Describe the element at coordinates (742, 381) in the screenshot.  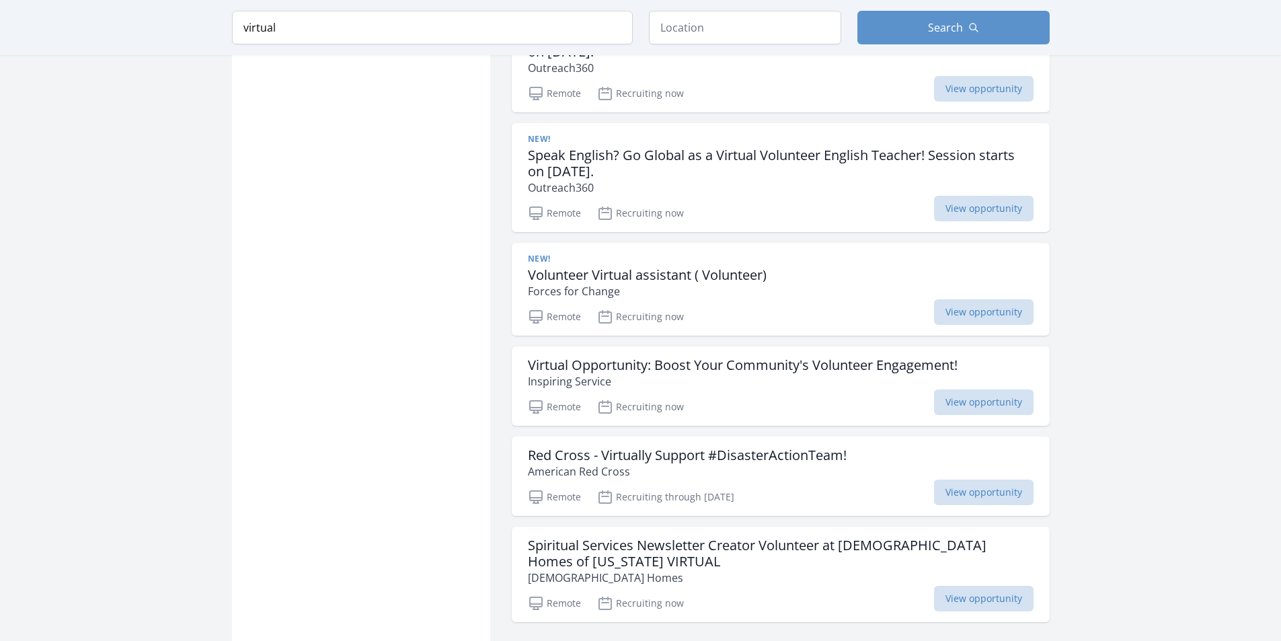
I see `p: Inspiring Service` at that location.